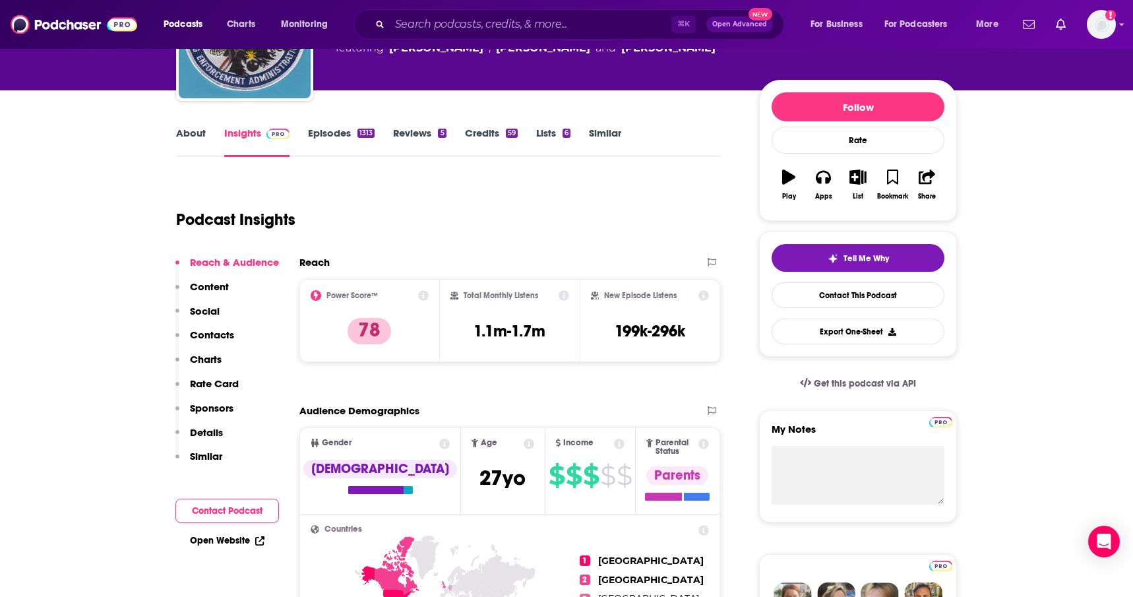 The height and width of the screenshot is (597, 1133). Describe the element at coordinates (241, 24) in the screenshot. I see `a: Charts` at that location.